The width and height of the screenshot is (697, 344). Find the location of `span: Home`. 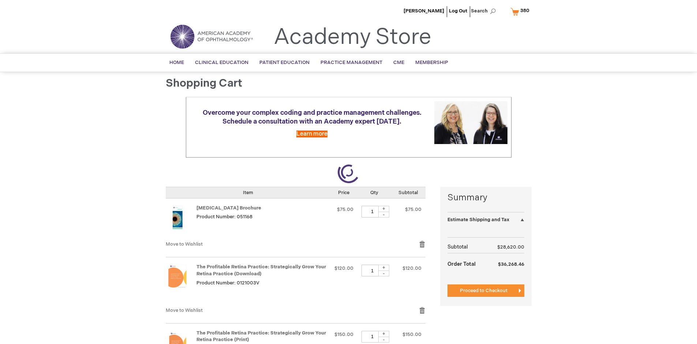

span: Home is located at coordinates (177, 63).